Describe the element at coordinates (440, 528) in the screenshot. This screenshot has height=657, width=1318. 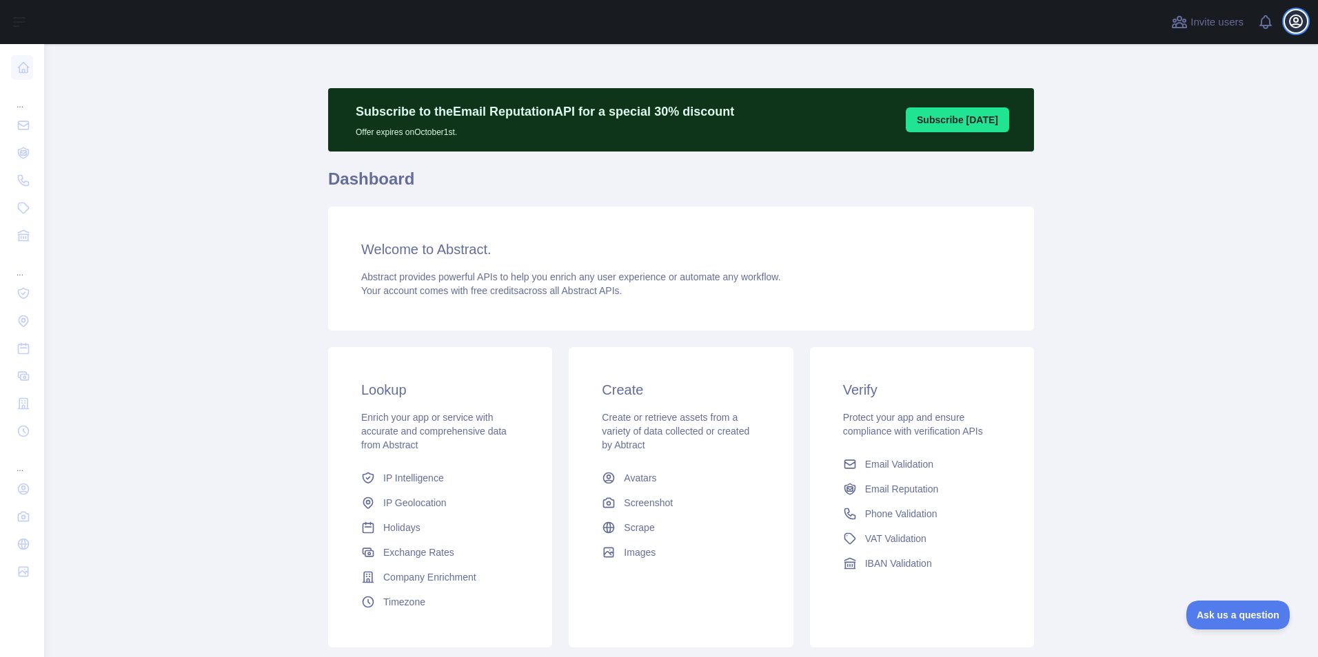
I see `a: Holidays` at that location.